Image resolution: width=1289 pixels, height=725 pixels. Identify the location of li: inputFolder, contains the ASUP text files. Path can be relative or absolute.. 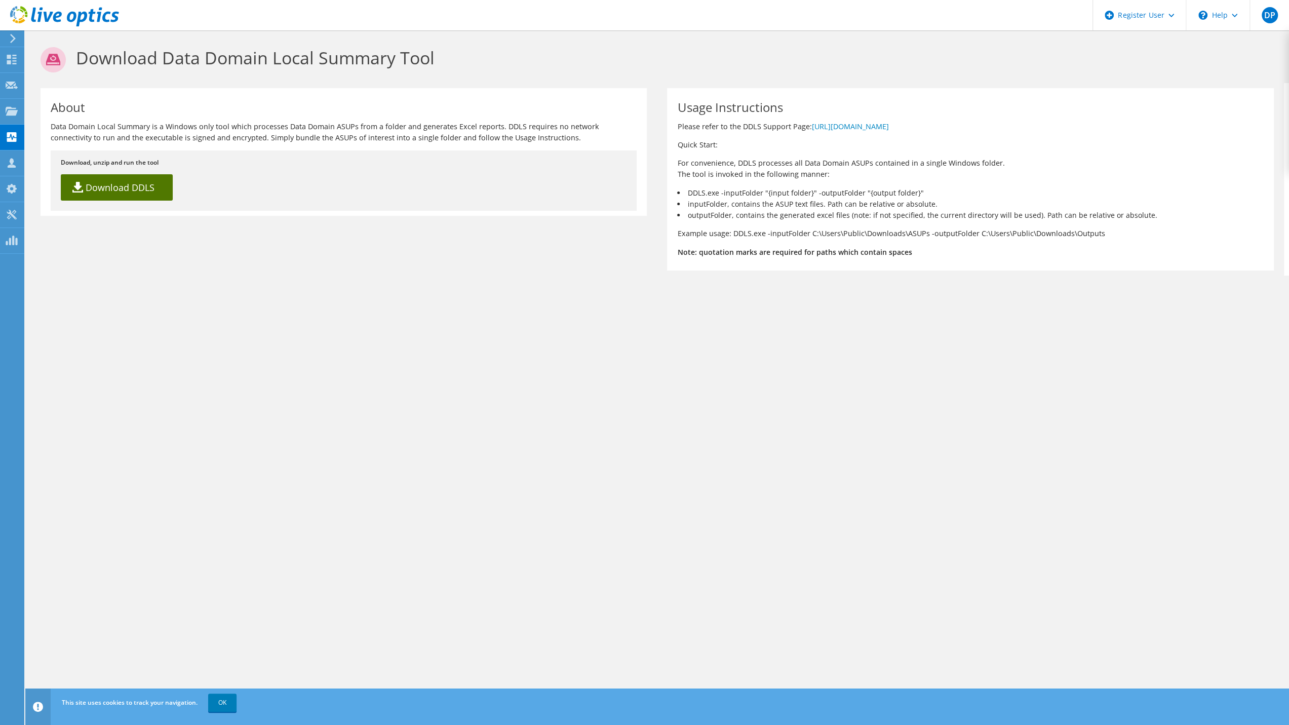
(970, 204).